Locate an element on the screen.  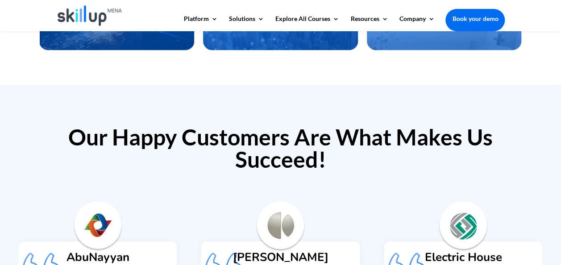
a: Book your demo is located at coordinates (475, 19).